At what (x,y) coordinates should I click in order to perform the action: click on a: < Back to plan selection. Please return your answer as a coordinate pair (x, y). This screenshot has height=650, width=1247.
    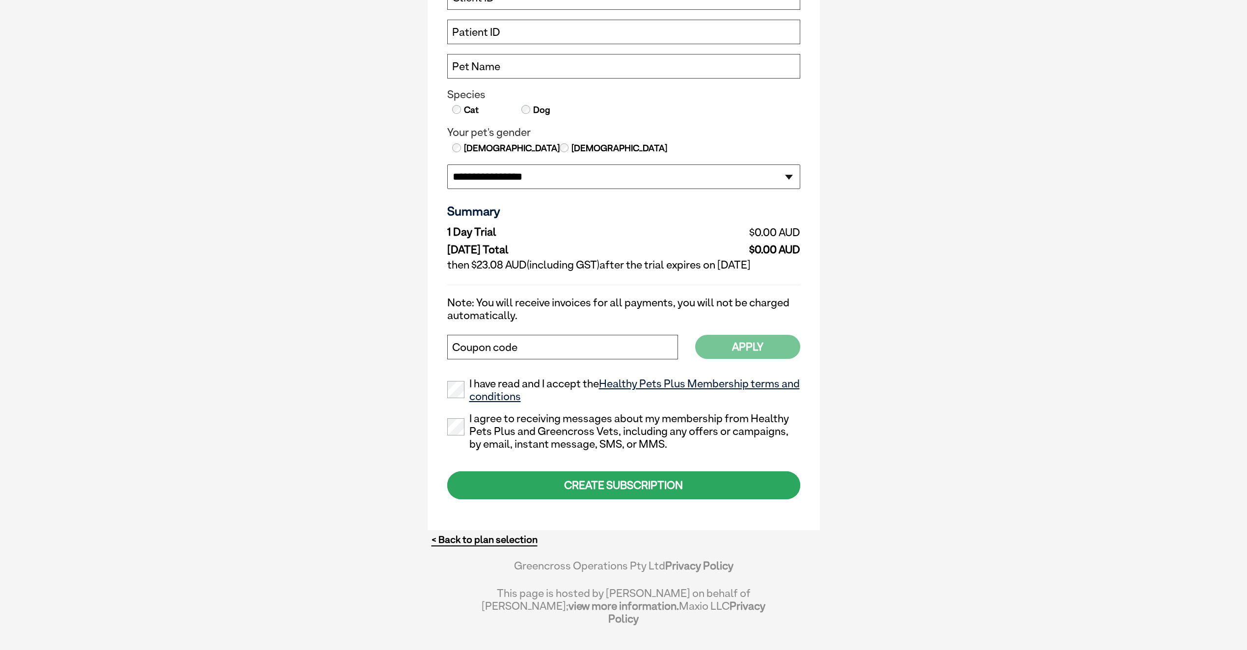
    Looking at the image, I should click on (485, 540).